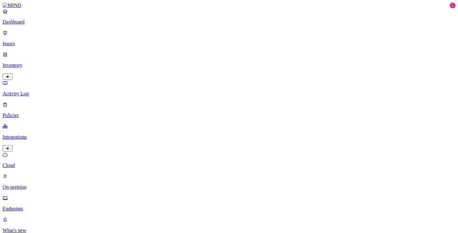 This screenshot has width=458, height=233. Describe the element at coordinates (12, 5) in the screenshot. I see `img: MIND` at that location.